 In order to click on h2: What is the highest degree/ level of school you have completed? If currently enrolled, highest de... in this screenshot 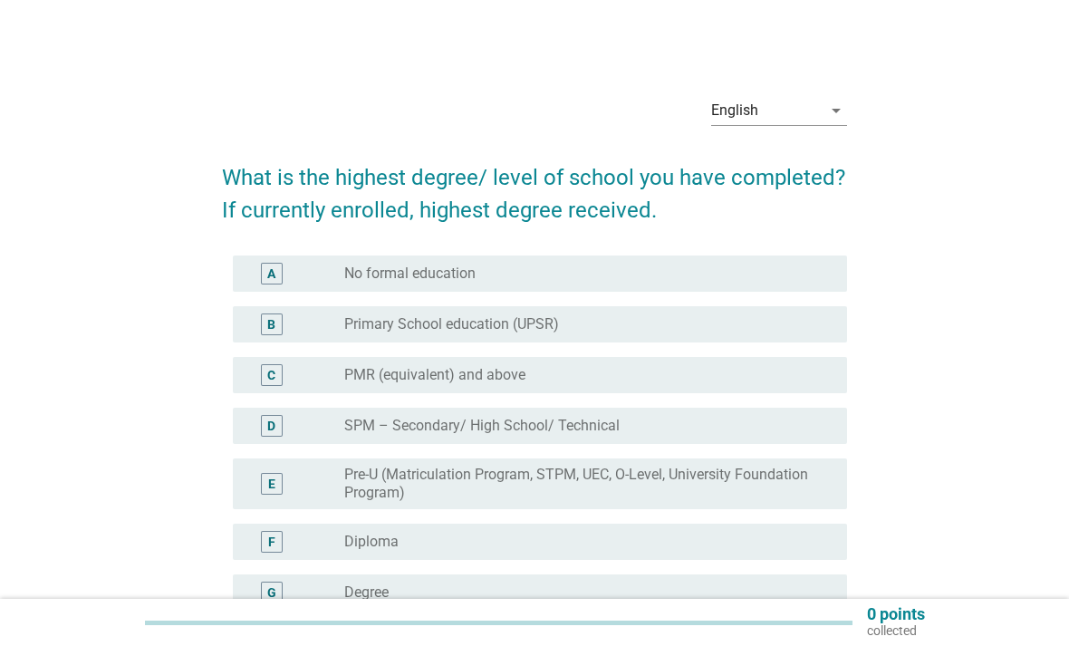, I will do `click(535, 185)`.